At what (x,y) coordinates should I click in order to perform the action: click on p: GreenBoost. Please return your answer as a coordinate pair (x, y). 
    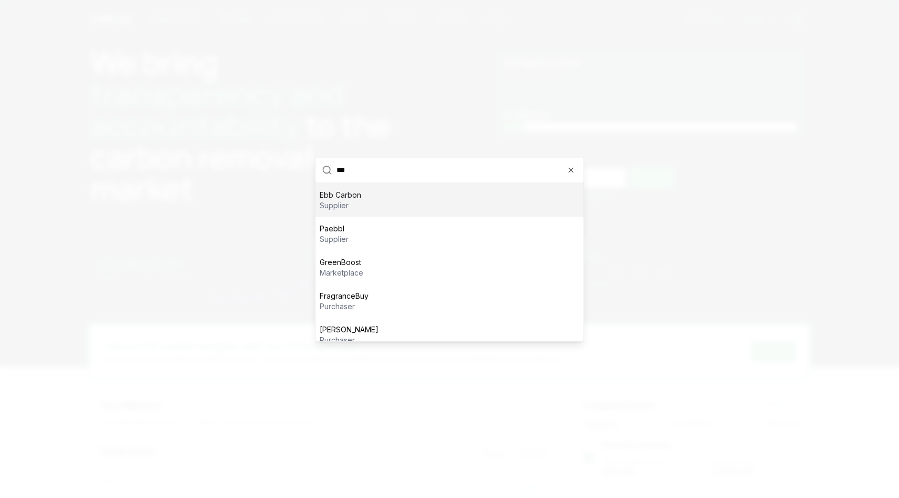
    Looking at the image, I should click on (341, 262).